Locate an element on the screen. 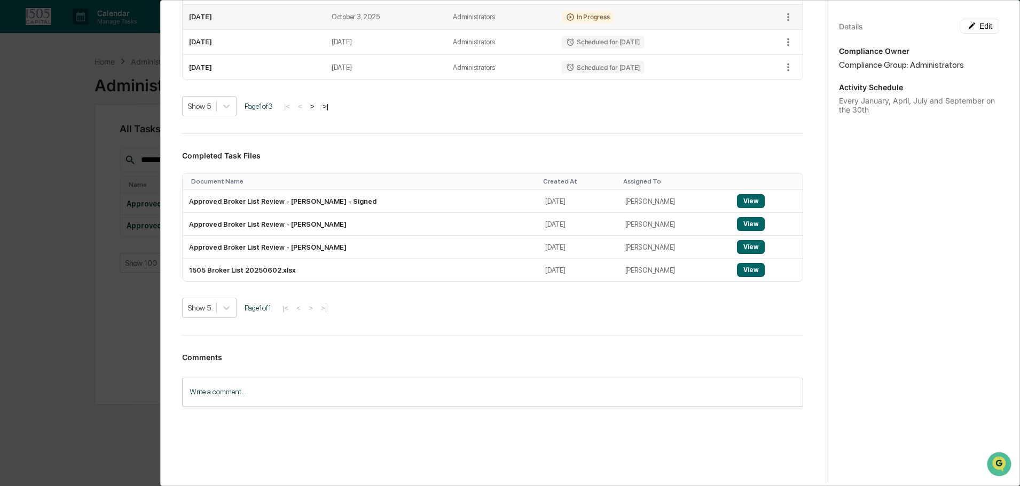 This screenshot has width=1020, height=486. td: October 3, 2025 is located at coordinates (385, 17).